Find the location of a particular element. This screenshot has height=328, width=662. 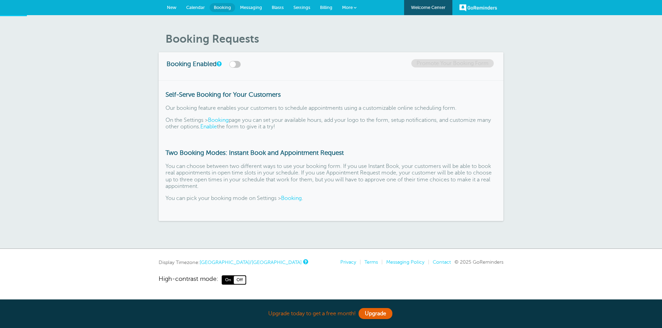

span: Blasts is located at coordinates (277, 7).